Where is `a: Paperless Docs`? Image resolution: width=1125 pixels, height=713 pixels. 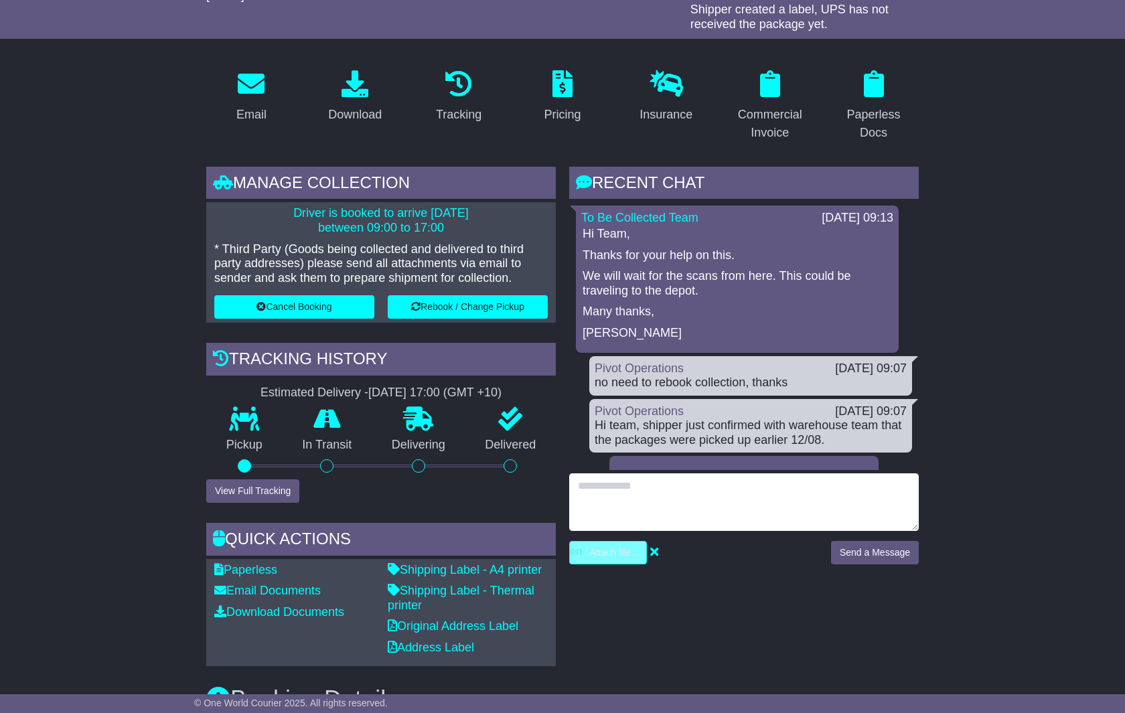
a: Paperless Docs is located at coordinates (873, 106).